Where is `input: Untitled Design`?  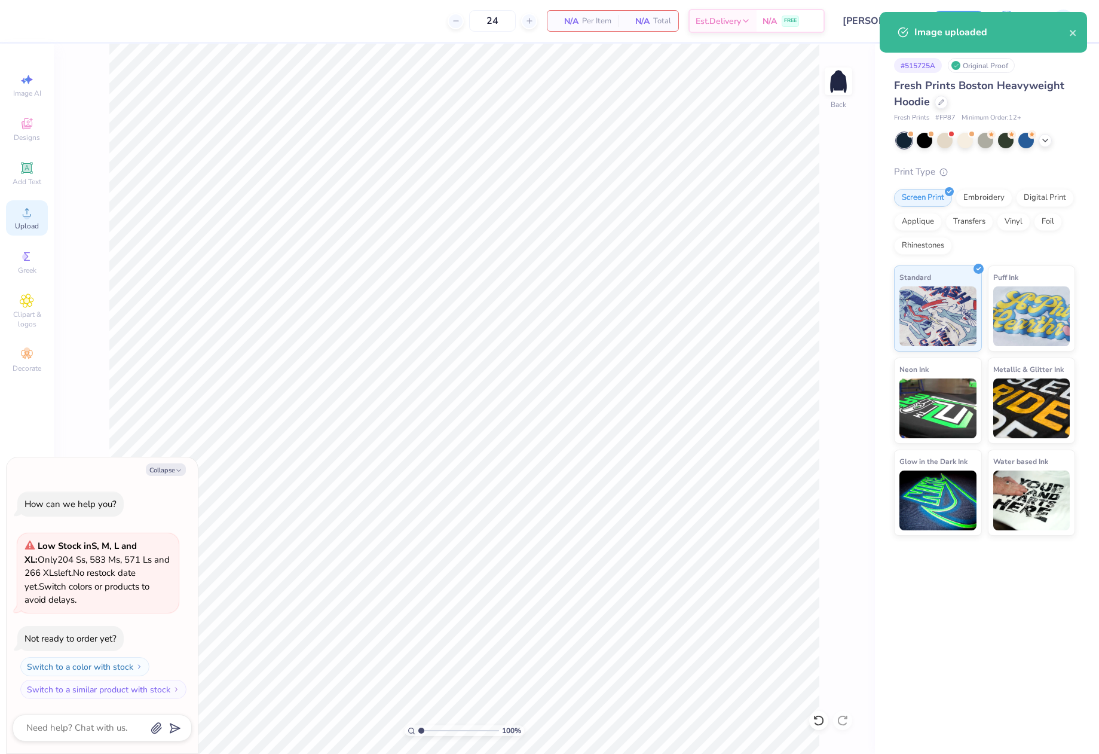
input: Untitled Design is located at coordinates (877, 21).